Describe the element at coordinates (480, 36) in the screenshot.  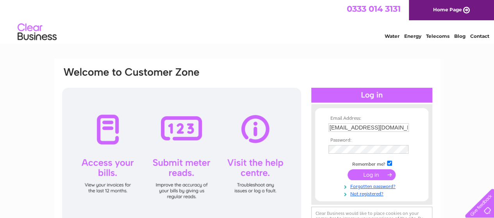
I see `a: Contact` at that location.